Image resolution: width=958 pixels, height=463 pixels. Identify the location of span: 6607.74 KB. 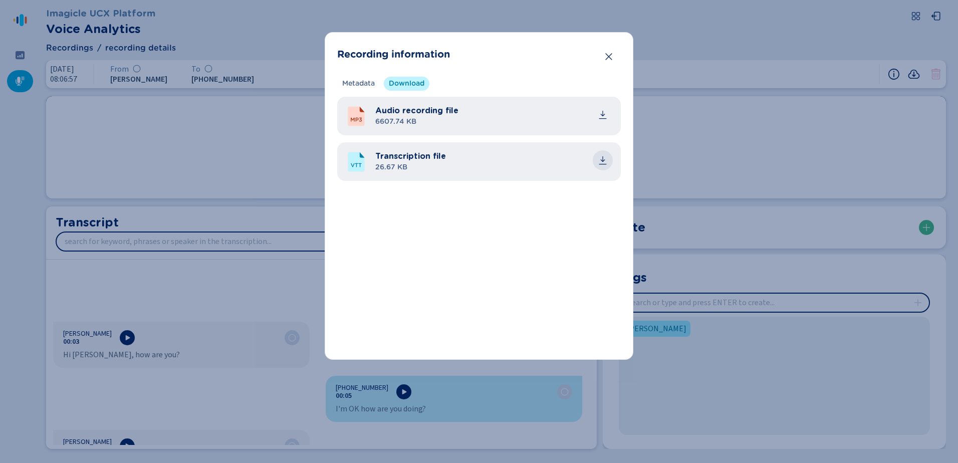
(417, 122).